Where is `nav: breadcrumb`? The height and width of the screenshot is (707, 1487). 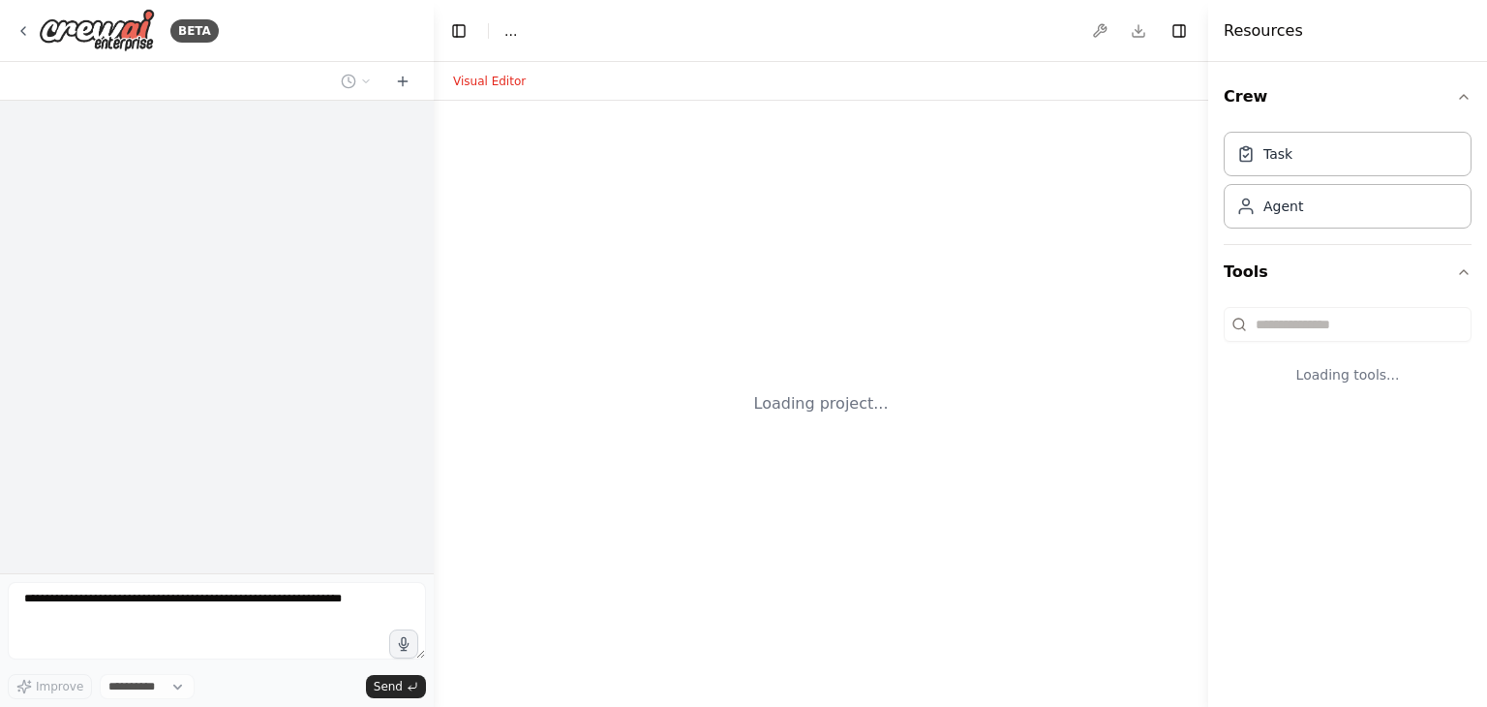 nav: breadcrumb is located at coordinates (510, 31).